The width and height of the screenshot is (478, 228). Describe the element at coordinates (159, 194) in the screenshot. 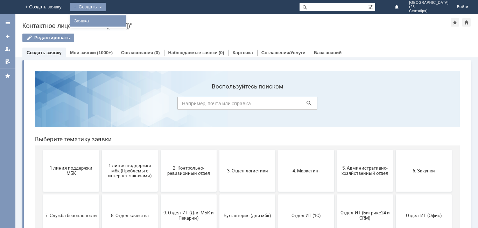

I see `span: Это соглашение не активно!` at that location.